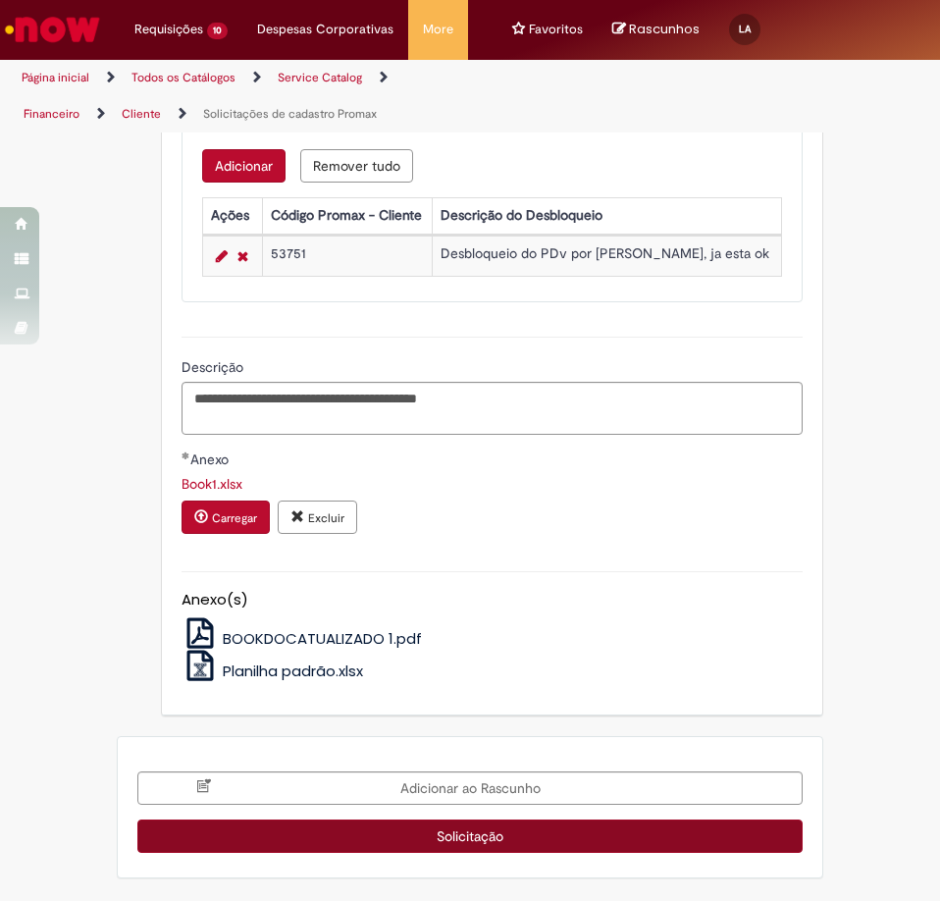 This screenshot has height=901, width=940. Describe the element at coordinates (235, 96) in the screenshot. I see `ul: Trilhas de página` at that location.